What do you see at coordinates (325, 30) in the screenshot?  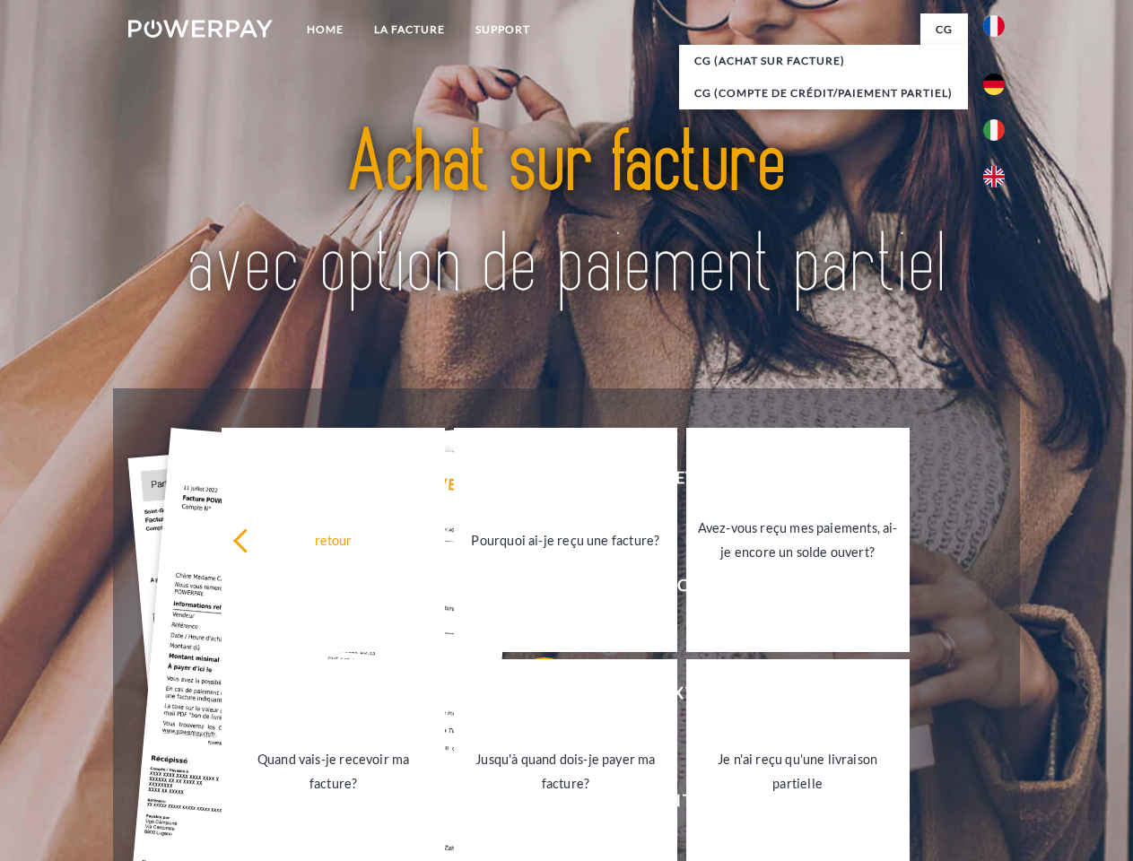 I see `a: Home` at bounding box center [325, 30].